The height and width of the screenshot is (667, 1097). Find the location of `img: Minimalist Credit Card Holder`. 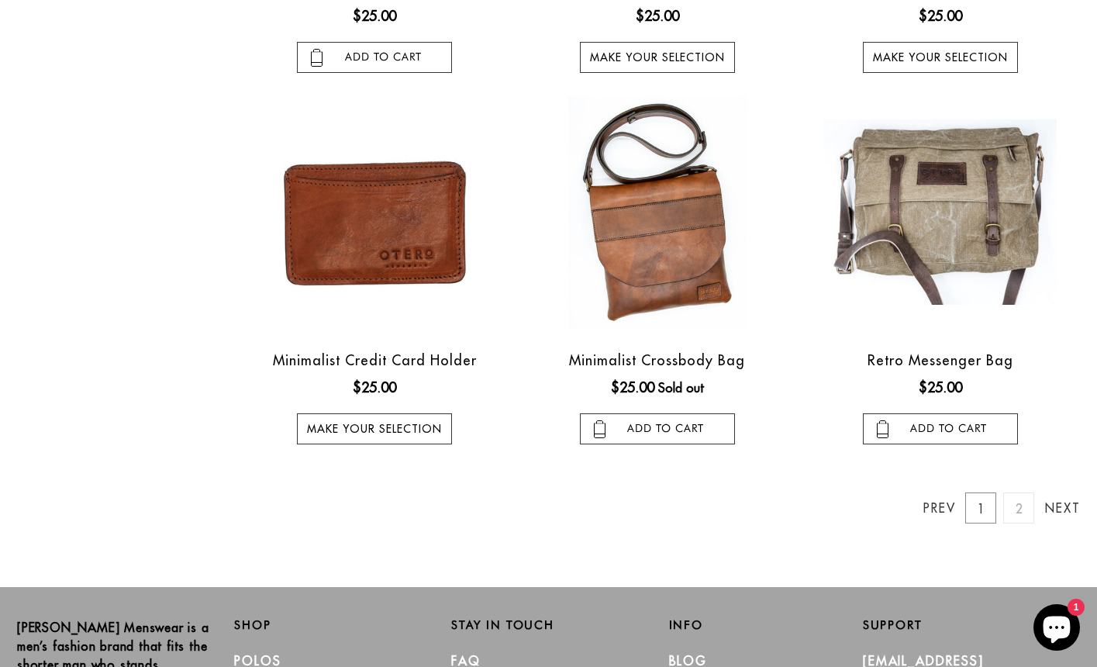

img: Minimalist Credit Card Holder is located at coordinates (374, 212).